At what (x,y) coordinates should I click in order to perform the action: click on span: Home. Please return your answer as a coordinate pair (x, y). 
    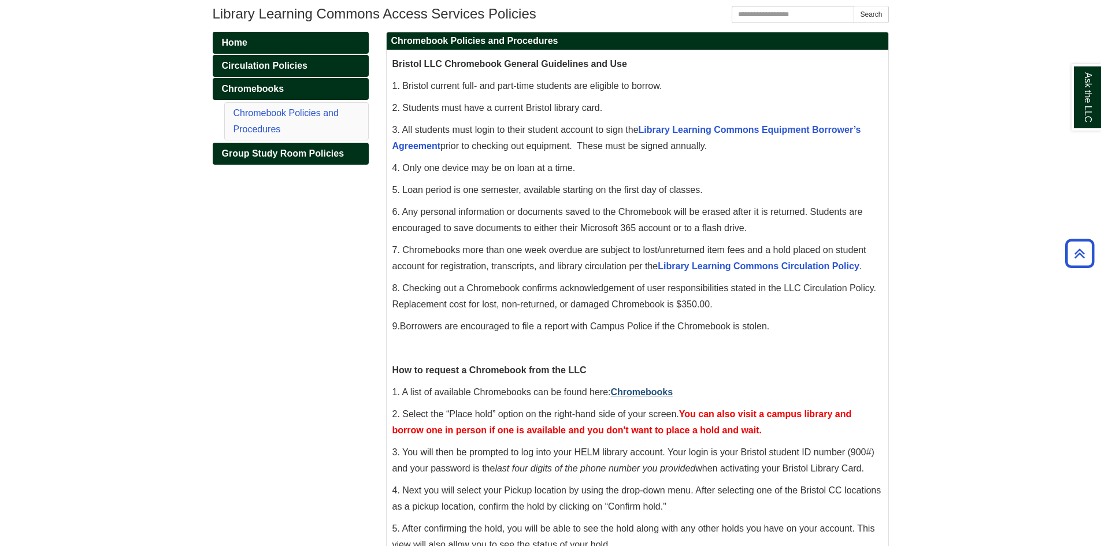
    Looking at the image, I should click on (235, 42).